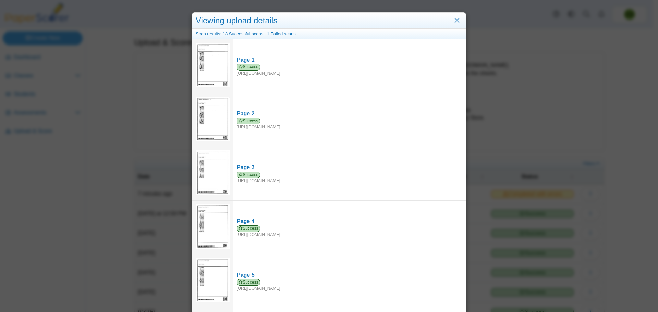 The width and height of the screenshot is (658, 312). Describe the element at coordinates (213, 119) in the screenshot. I see `img: 3160471_SEPTEMBER_25_2025T20_7_28_355000000.jpeg` at that location.